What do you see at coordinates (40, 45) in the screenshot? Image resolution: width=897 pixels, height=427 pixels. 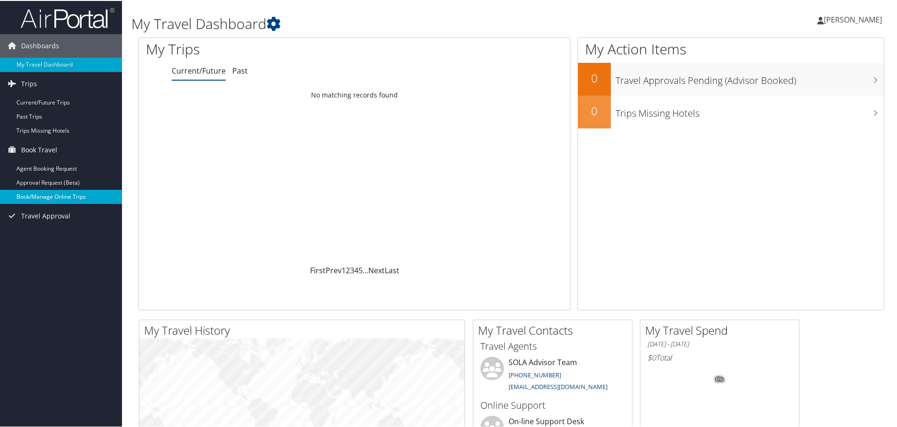 I see `span: Dashboards` at bounding box center [40, 45].